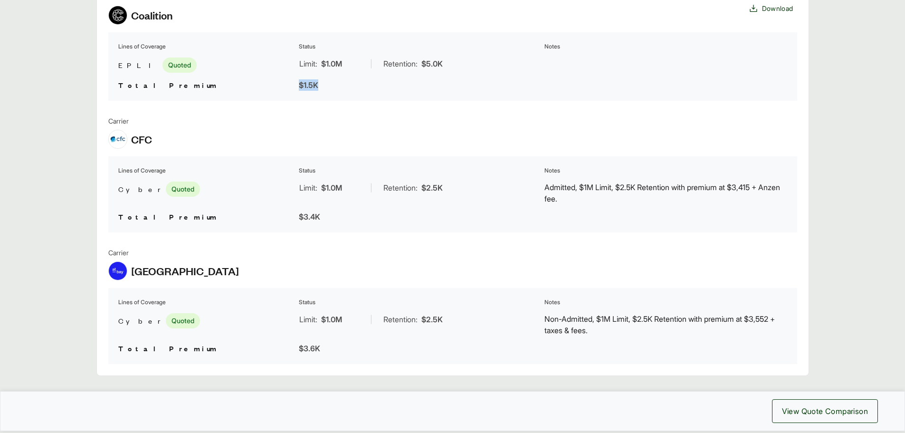 The height and width of the screenshot is (433, 905). I want to click on p: Non-Admitted, $1M Limit, $2.5K Retention with premium at $3,552 + taxes & fees., so click(665, 324).